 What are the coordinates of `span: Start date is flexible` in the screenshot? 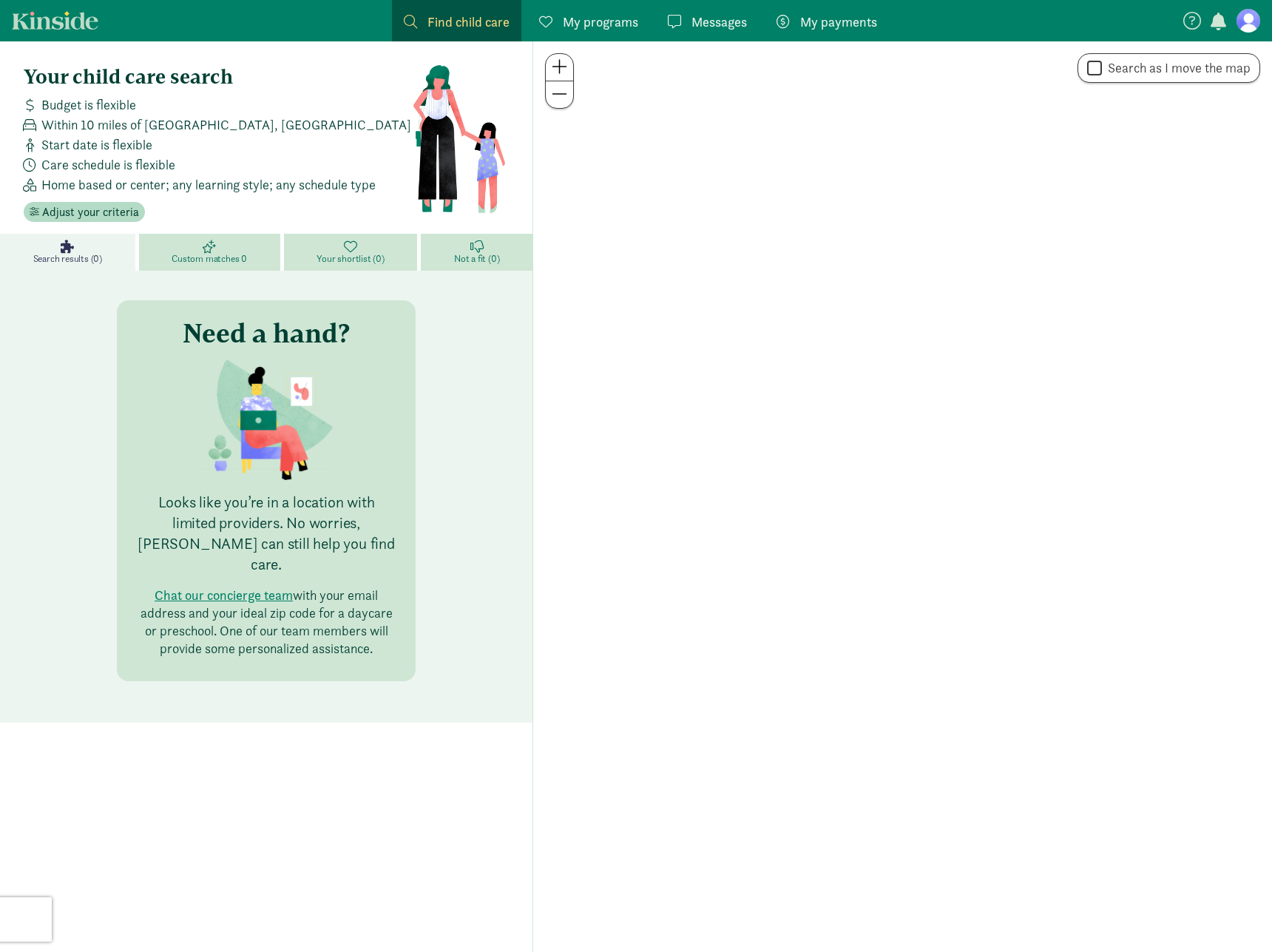 It's located at (97, 145).